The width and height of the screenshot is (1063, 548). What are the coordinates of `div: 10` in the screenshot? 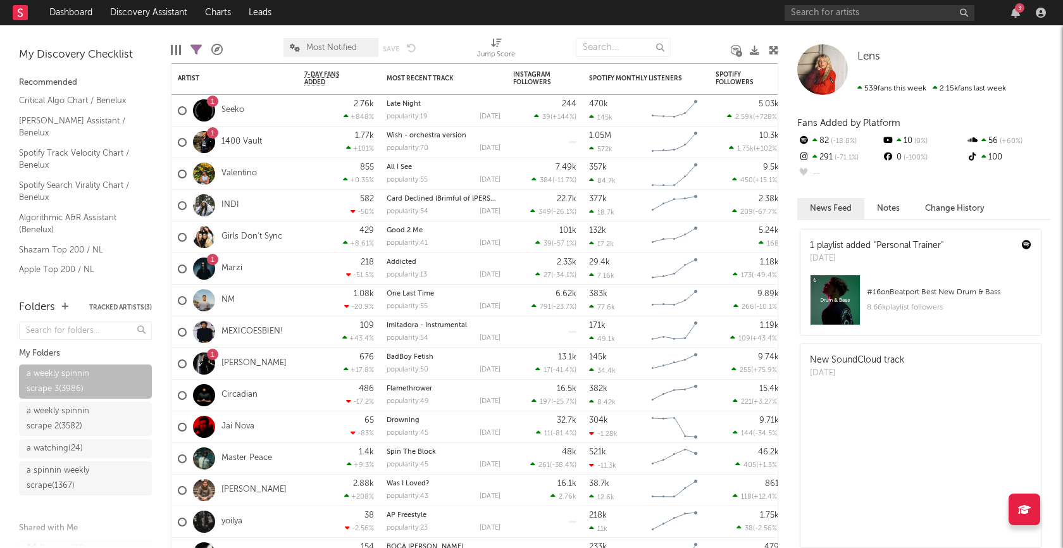 It's located at (923, 141).